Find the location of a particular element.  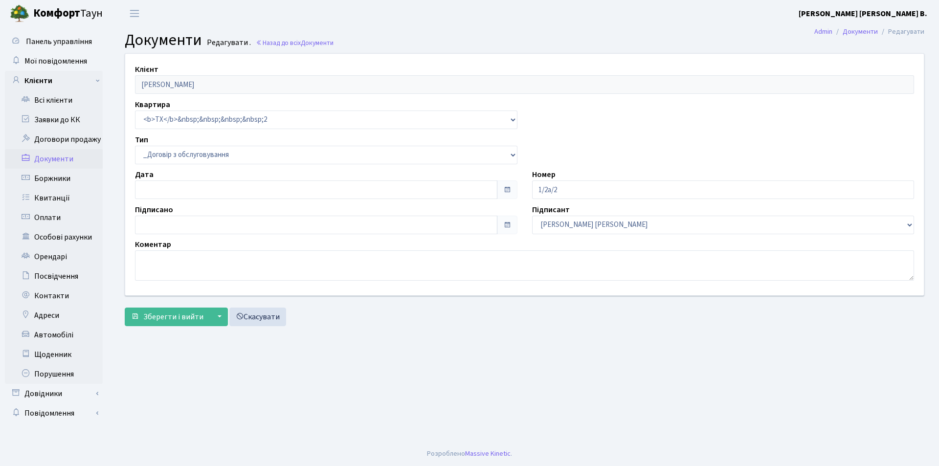

a: Боржники is located at coordinates (54, 179).